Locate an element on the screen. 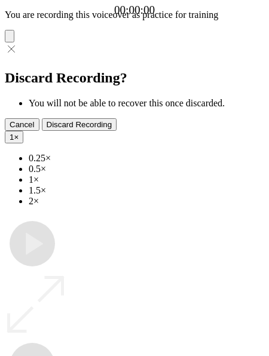 This screenshot has height=356, width=269. button: Discard Recording is located at coordinates (79, 124).